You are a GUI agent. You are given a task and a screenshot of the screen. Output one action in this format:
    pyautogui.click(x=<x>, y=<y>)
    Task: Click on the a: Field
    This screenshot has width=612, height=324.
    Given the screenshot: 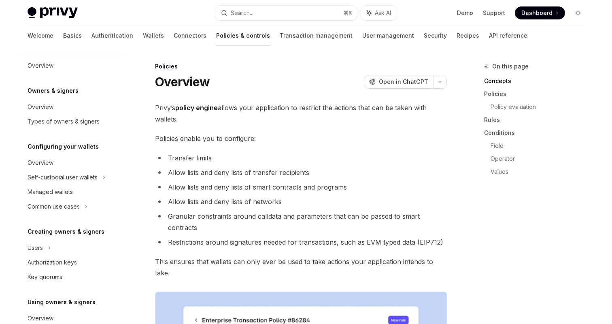 What is the action you would take?
    pyautogui.click(x=541, y=146)
    